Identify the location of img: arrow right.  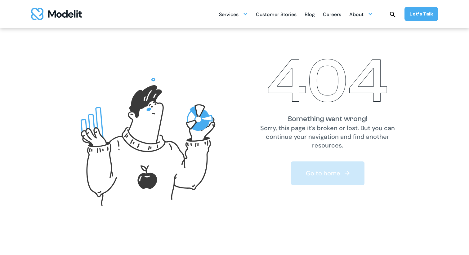
(347, 173).